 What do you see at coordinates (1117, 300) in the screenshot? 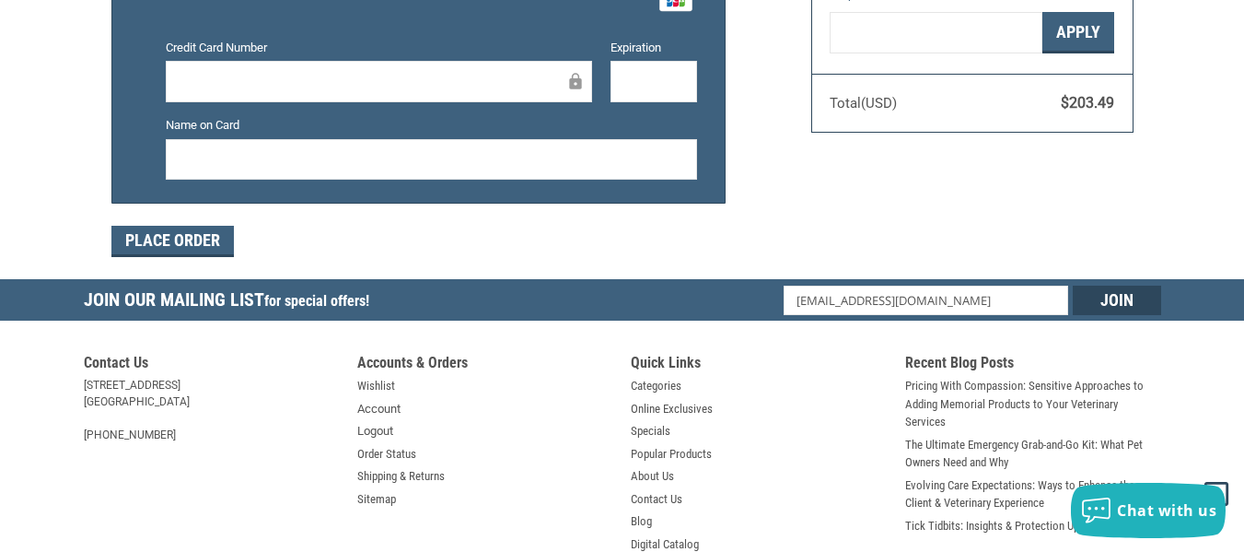
I see `input: Join` at bounding box center [1117, 300].